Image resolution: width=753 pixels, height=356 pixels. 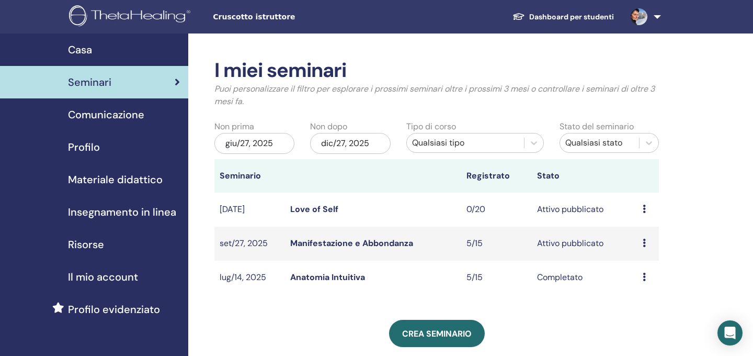 What do you see at coordinates (115, 179) in the screenshot?
I see `span: Materiale didattico` at bounding box center [115, 179].